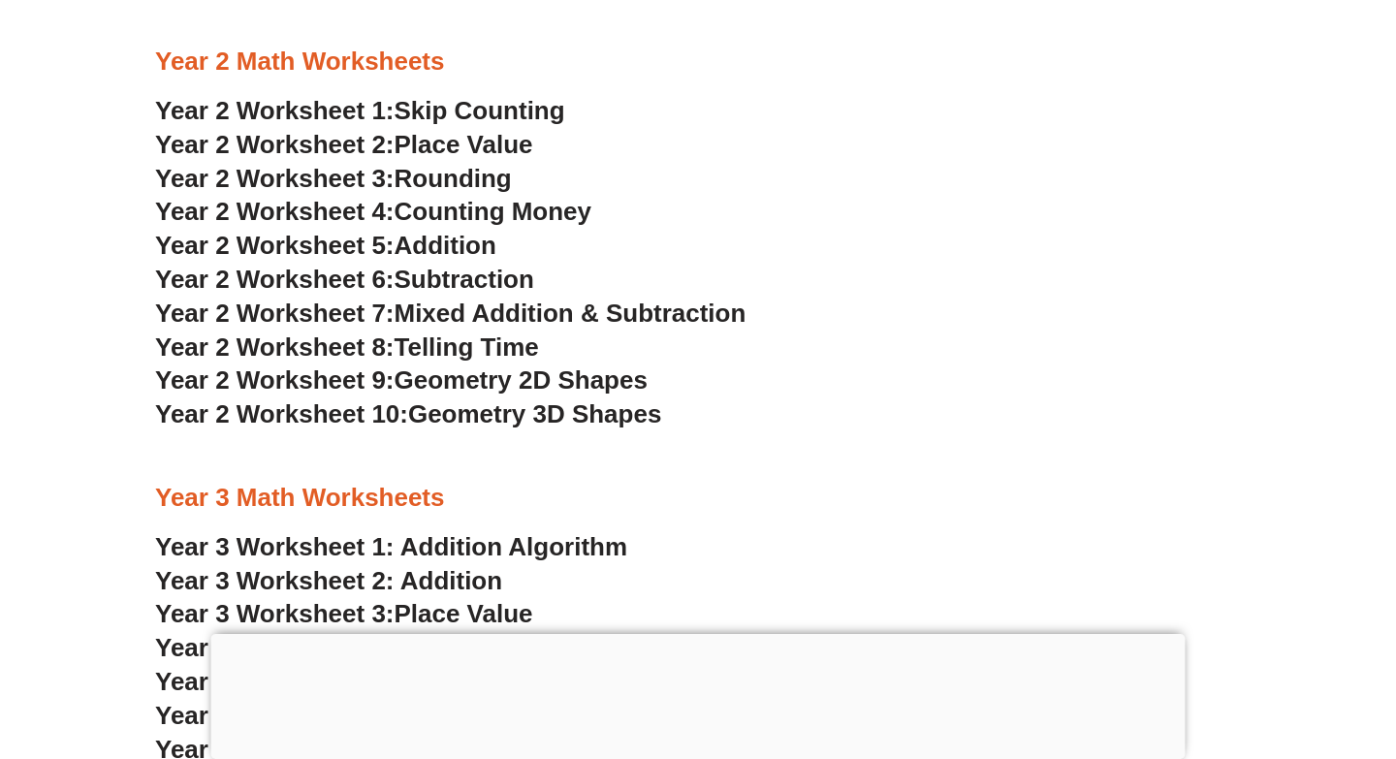 The width and height of the screenshot is (1396, 759). I want to click on span: Year 2 Worksheet 10:, so click(281, 414).